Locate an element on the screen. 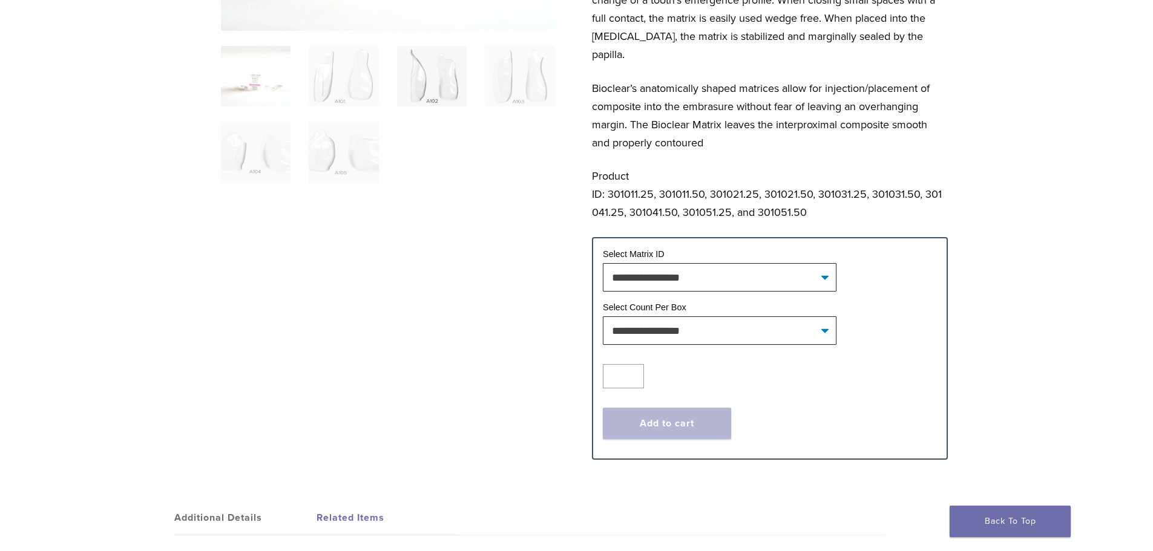  a: Back To Top is located at coordinates (1010, 522).